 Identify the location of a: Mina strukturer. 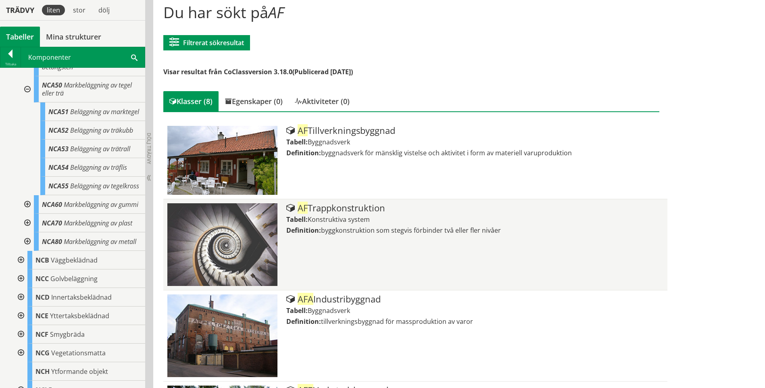
(73, 37).